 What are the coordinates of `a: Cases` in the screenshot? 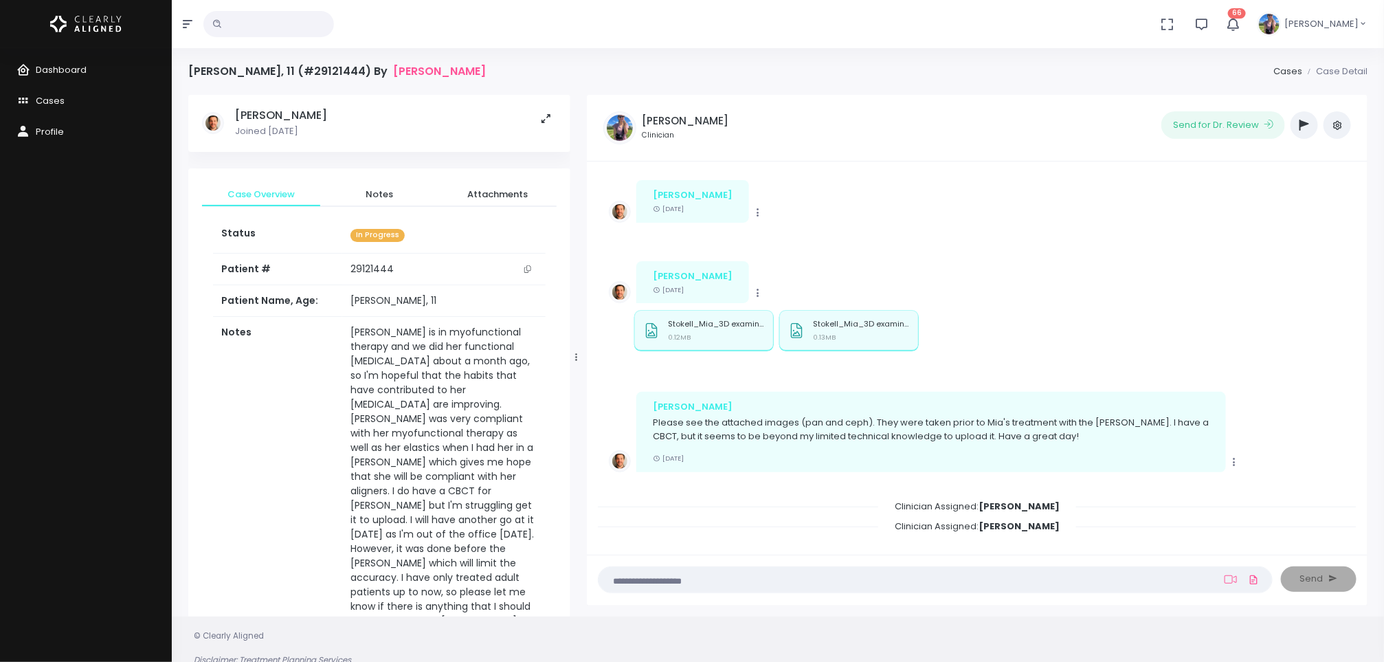 It's located at (1288, 71).